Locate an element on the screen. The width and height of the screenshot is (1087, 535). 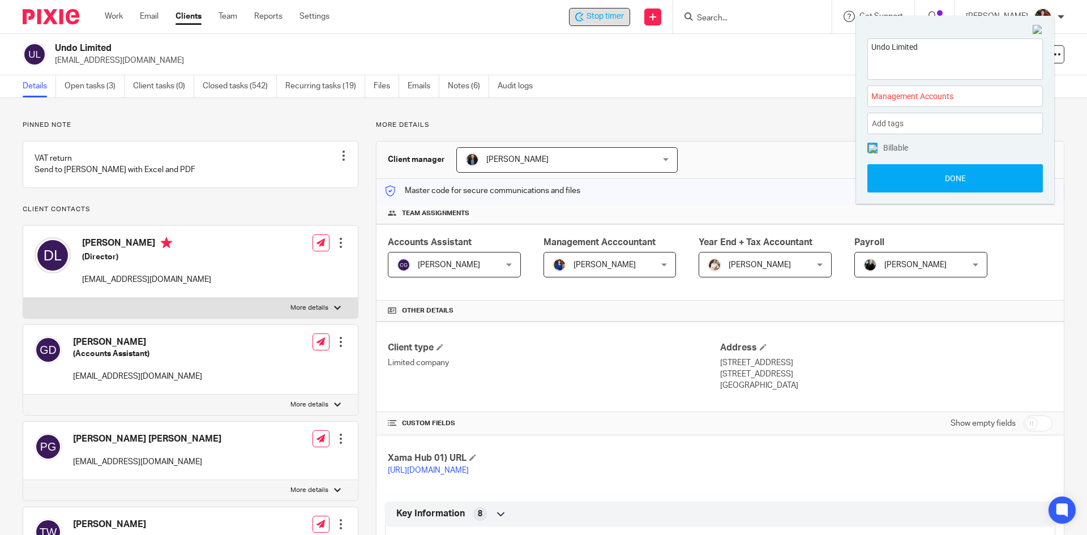
a: Email is located at coordinates (149, 16).